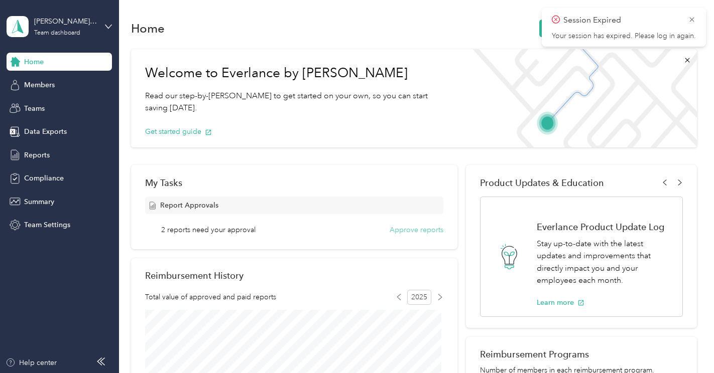 The height and width of the screenshot is (373, 714). Describe the element at coordinates (37, 155) in the screenshot. I see `span: Reports` at that location.